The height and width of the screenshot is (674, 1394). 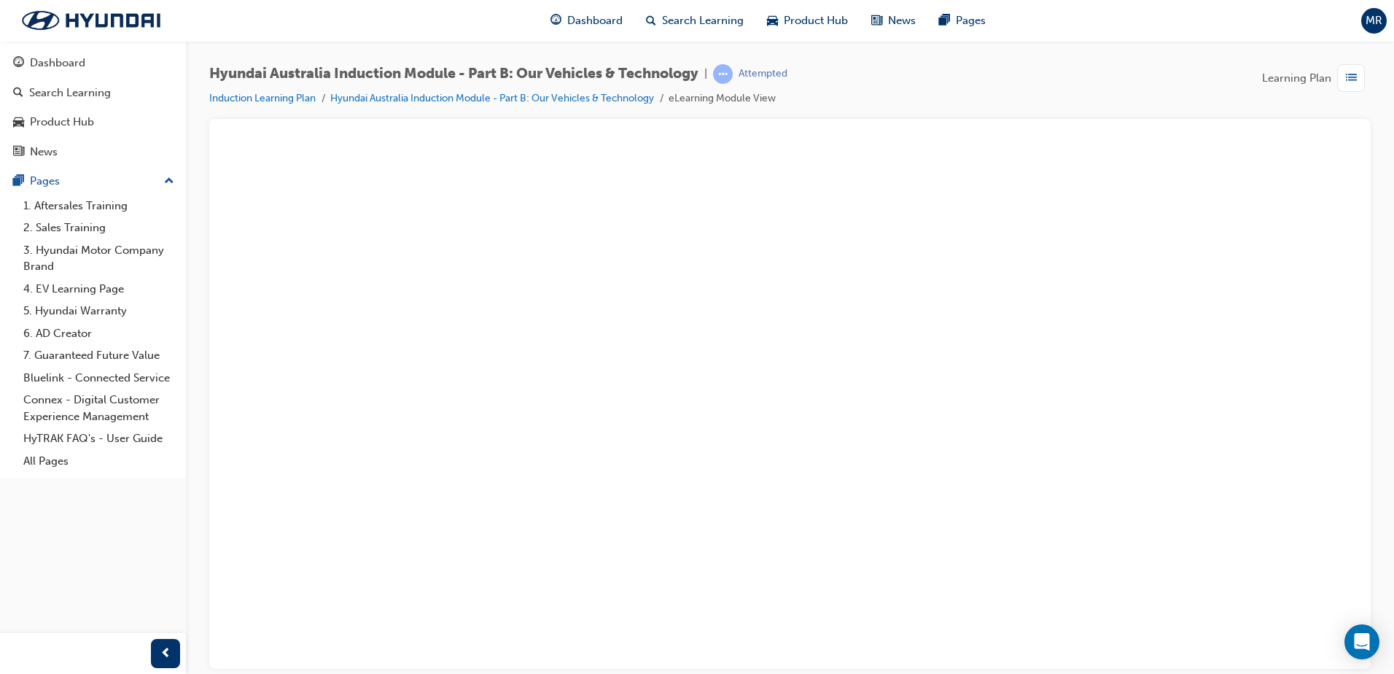 I want to click on div: Open Intercom Messenger, so click(x=1362, y=642).